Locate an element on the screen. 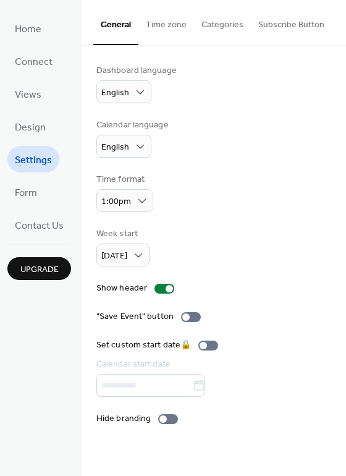 The width and height of the screenshot is (346, 476). div: Show header is located at coordinates (122, 288).